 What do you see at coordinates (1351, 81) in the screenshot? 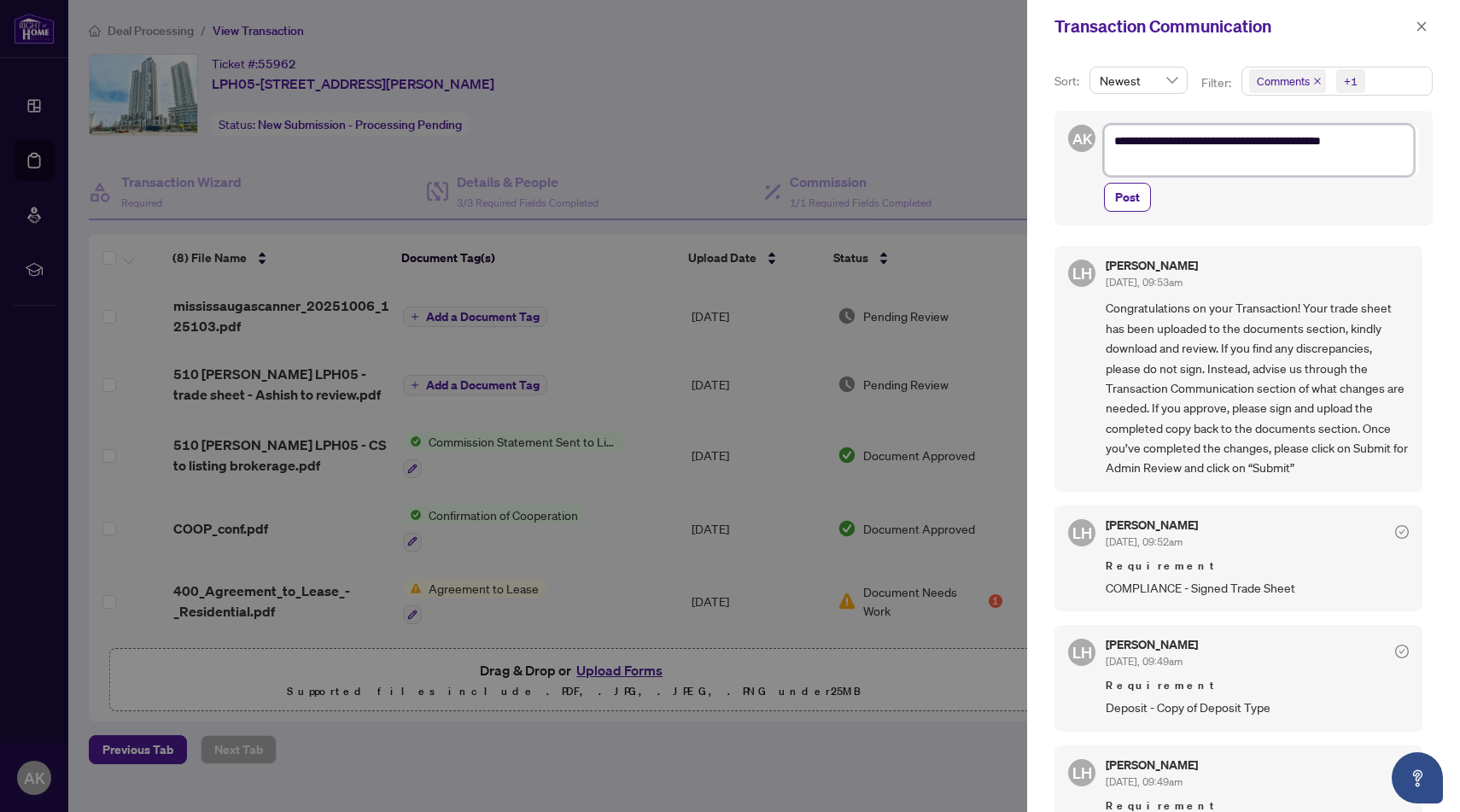
I see `div: +1` at bounding box center [1351, 81].